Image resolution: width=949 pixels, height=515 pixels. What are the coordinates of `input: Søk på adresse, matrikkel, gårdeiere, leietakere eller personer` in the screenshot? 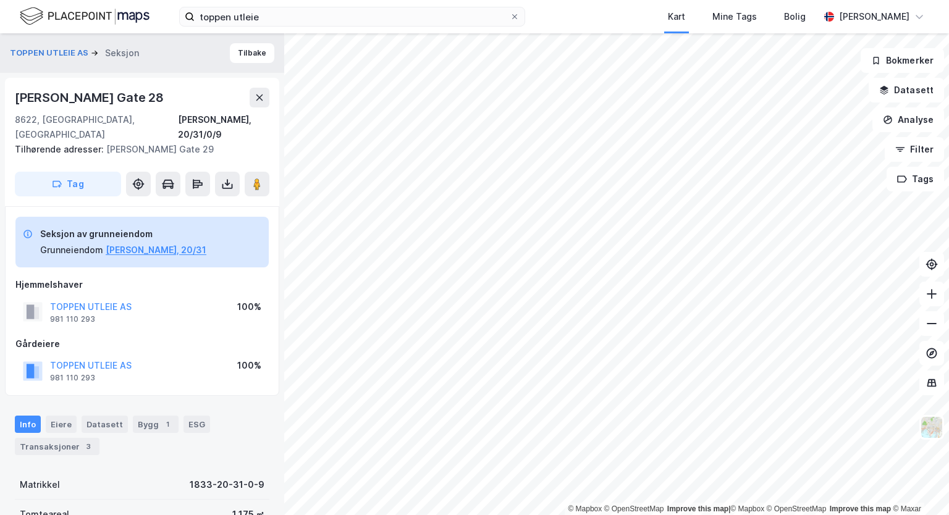 It's located at (352, 17).